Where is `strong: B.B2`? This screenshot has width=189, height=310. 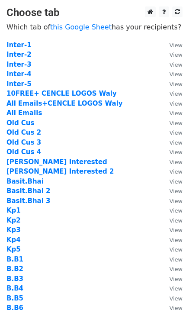 strong: B.B2 is located at coordinates (15, 269).